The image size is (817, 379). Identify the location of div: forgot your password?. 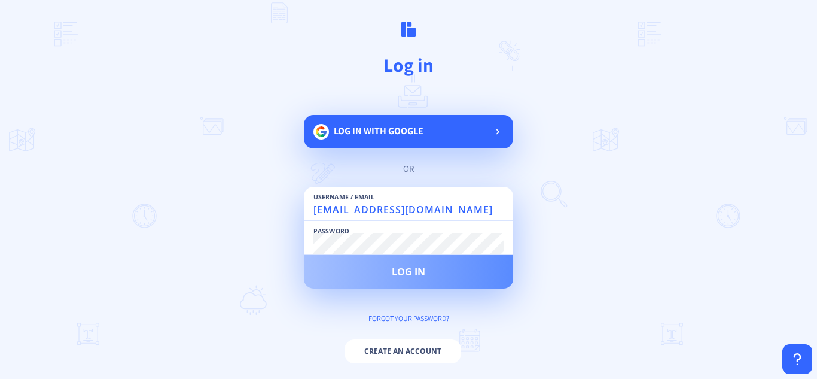
(409, 318).